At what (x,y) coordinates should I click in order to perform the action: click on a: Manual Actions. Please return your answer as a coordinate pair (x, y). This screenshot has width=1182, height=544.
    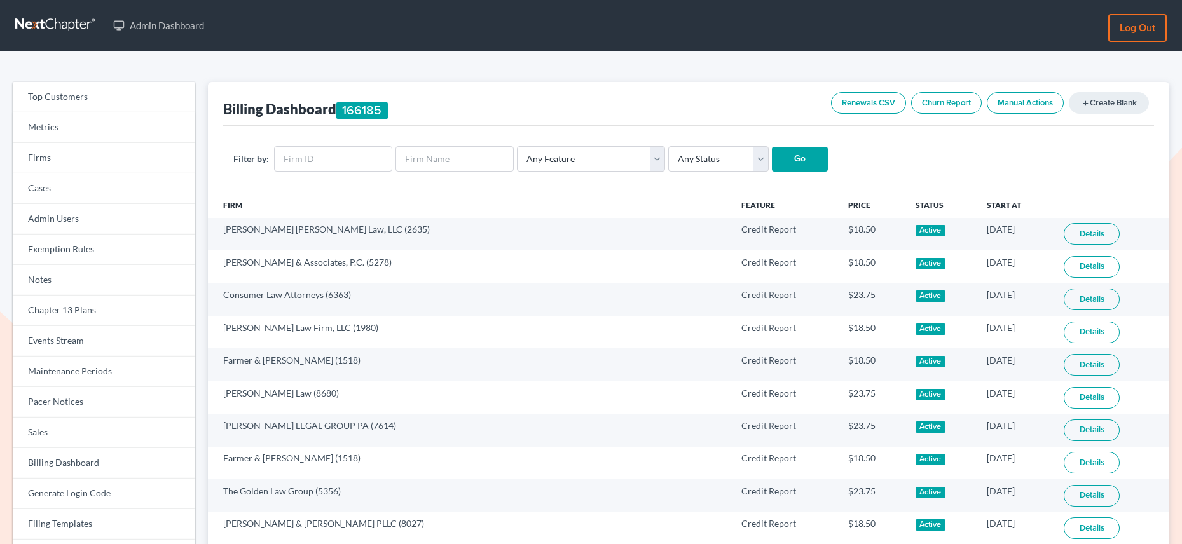
    Looking at the image, I should click on (1025, 103).